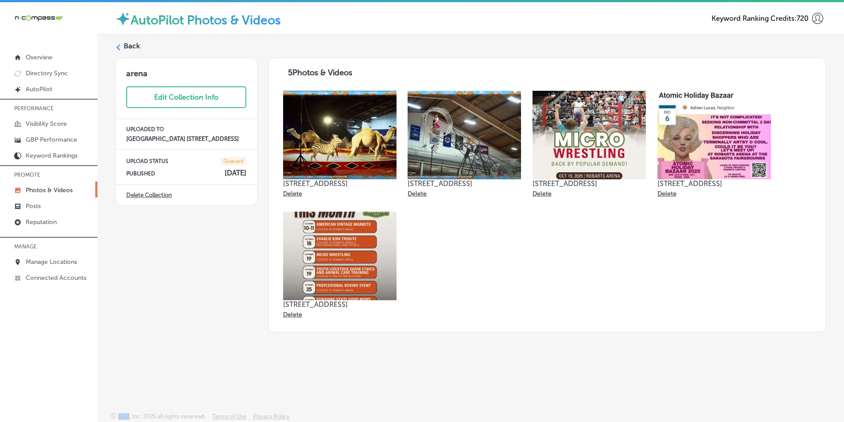 The height and width of the screenshot is (422, 844). I want to click on p: AutoPilot, so click(39, 89).